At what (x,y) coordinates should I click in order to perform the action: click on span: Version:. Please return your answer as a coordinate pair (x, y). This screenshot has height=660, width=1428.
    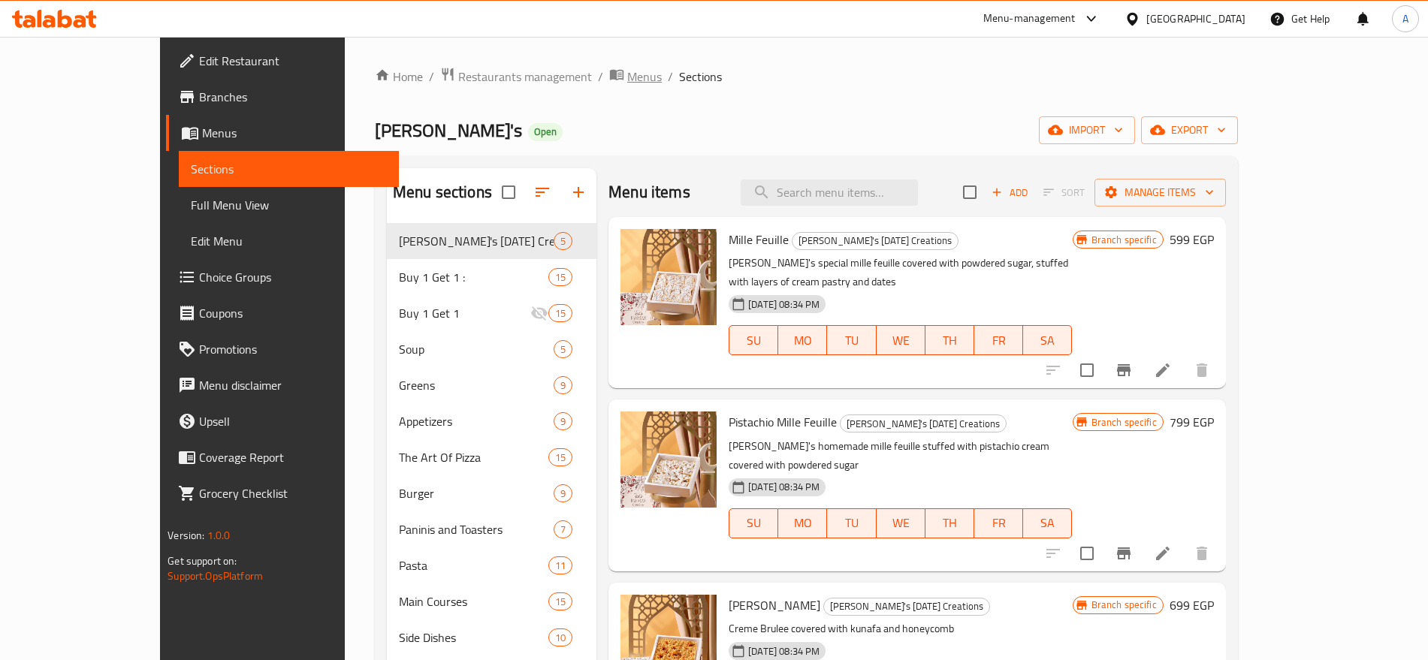
    Looking at the image, I should click on (186, 536).